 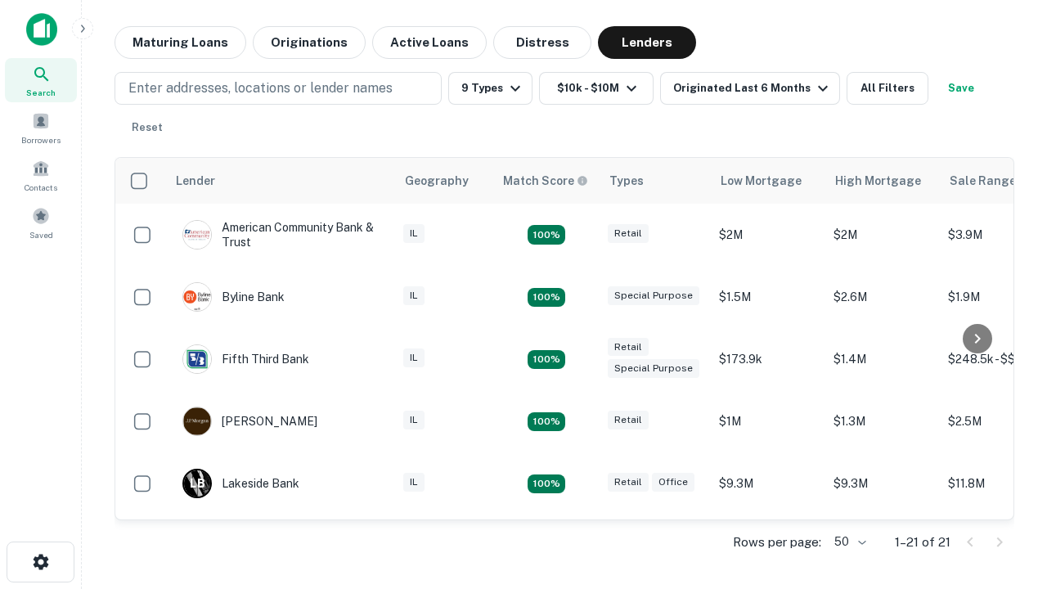 I want to click on button: Save your search to get updates of matches that match your search criteria., so click(x=961, y=88).